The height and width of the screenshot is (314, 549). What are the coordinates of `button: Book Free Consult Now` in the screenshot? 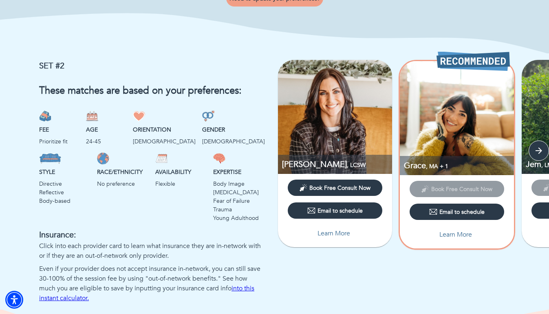 It's located at (335, 188).